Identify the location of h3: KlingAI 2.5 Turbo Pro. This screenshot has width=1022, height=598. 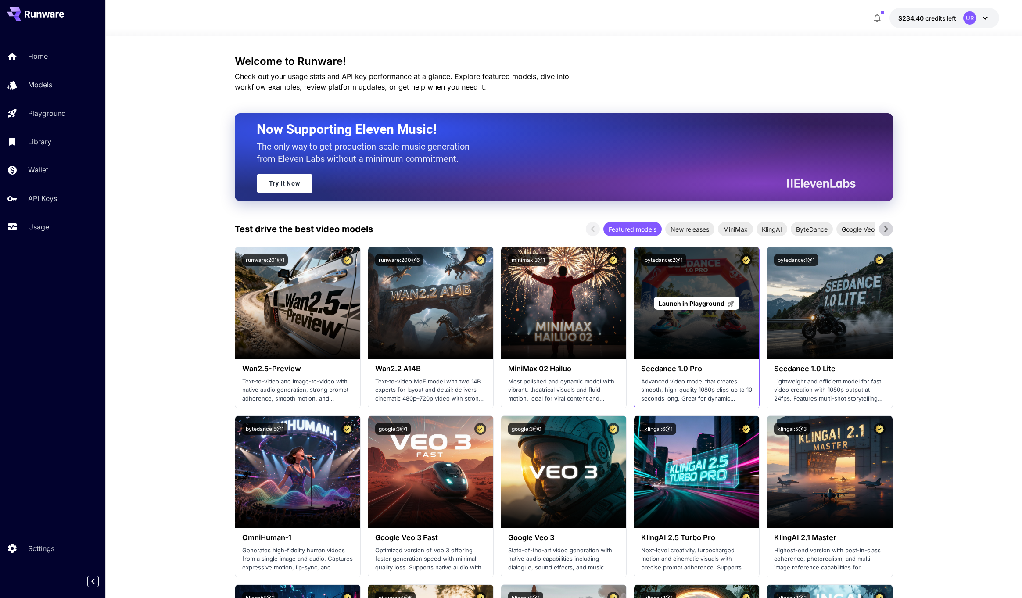
(696, 538).